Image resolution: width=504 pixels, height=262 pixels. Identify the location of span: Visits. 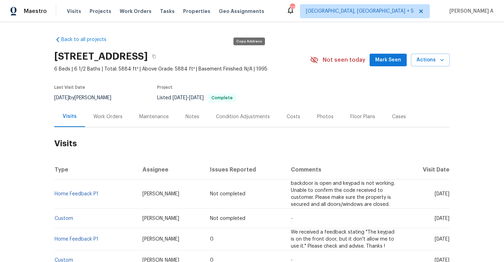
(74, 11).